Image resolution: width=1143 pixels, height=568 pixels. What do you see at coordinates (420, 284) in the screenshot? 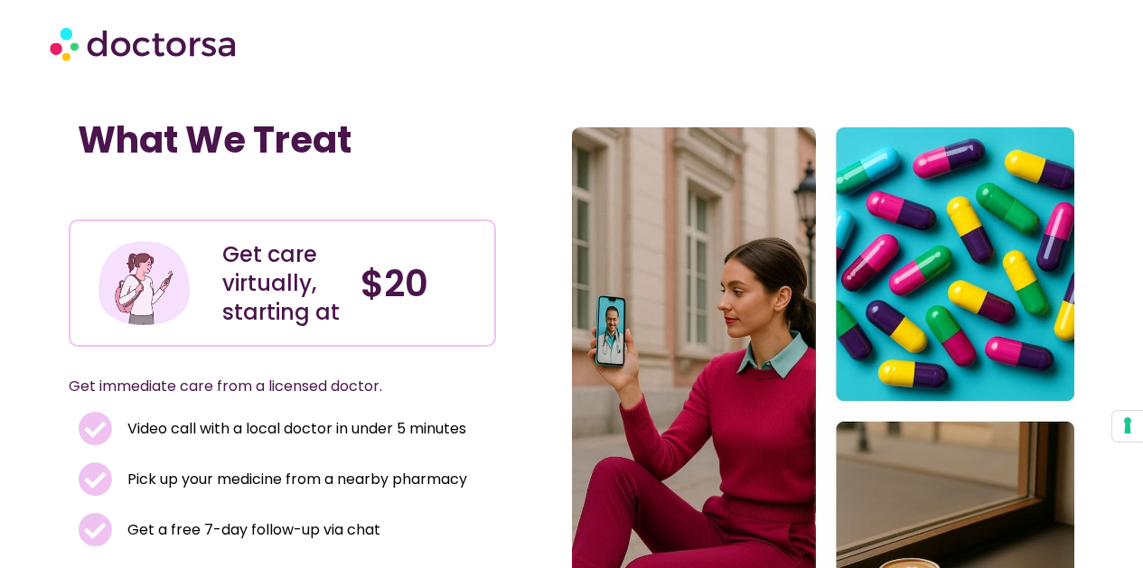
I see `h4: $20` at bounding box center [420, 284].